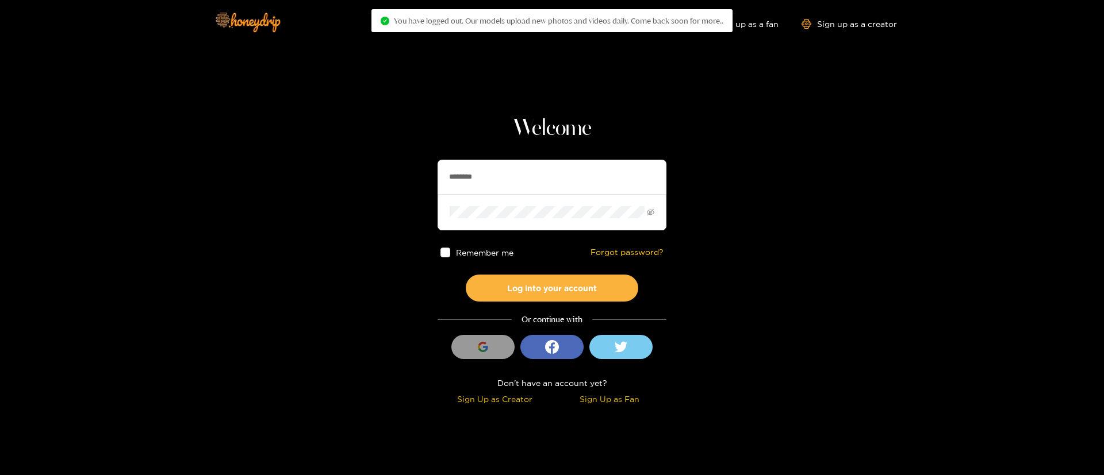  What do you see at coordinates (739, 24) in the screenshot?
I see `a: Sign up as a fan` at bounding box center [739, 24].